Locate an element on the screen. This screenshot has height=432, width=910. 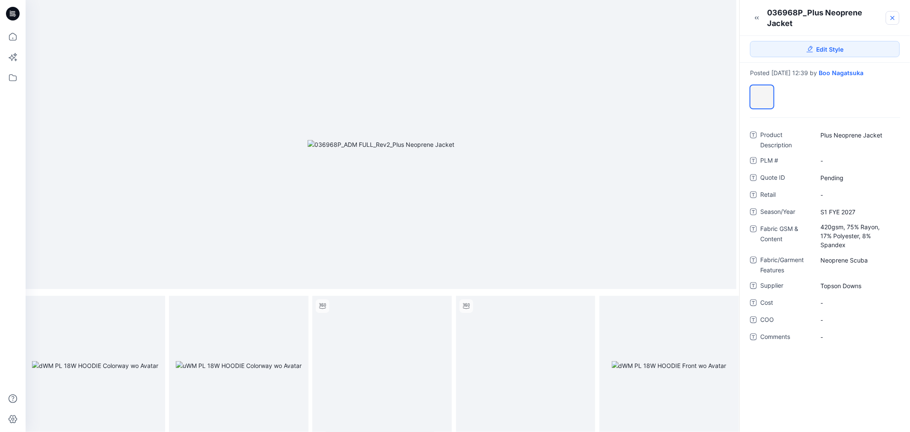
span: Neoprene Scuba is located at coordinates (857, 260).